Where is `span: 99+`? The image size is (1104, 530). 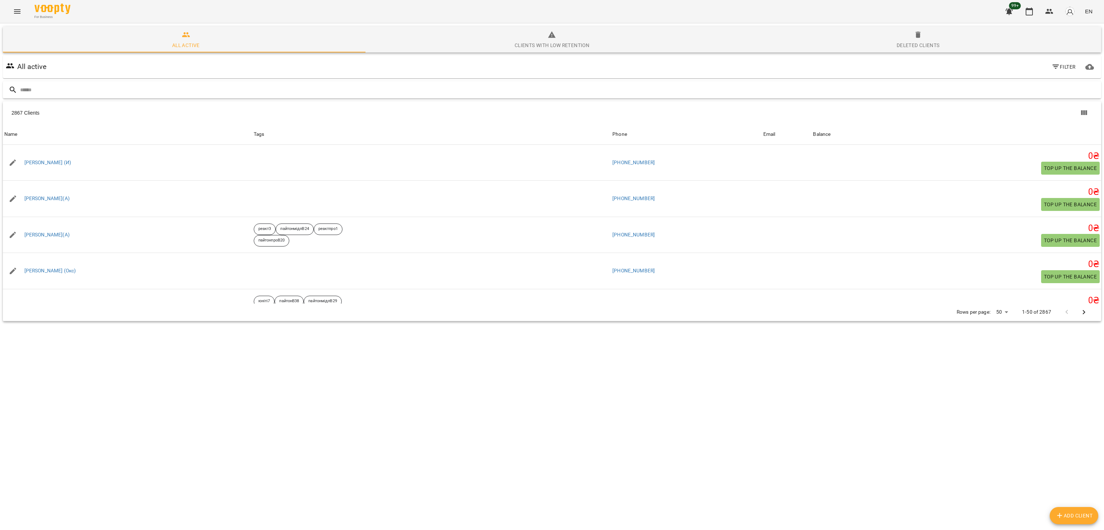 span: 99+ is located at coordinates (1015, 6).